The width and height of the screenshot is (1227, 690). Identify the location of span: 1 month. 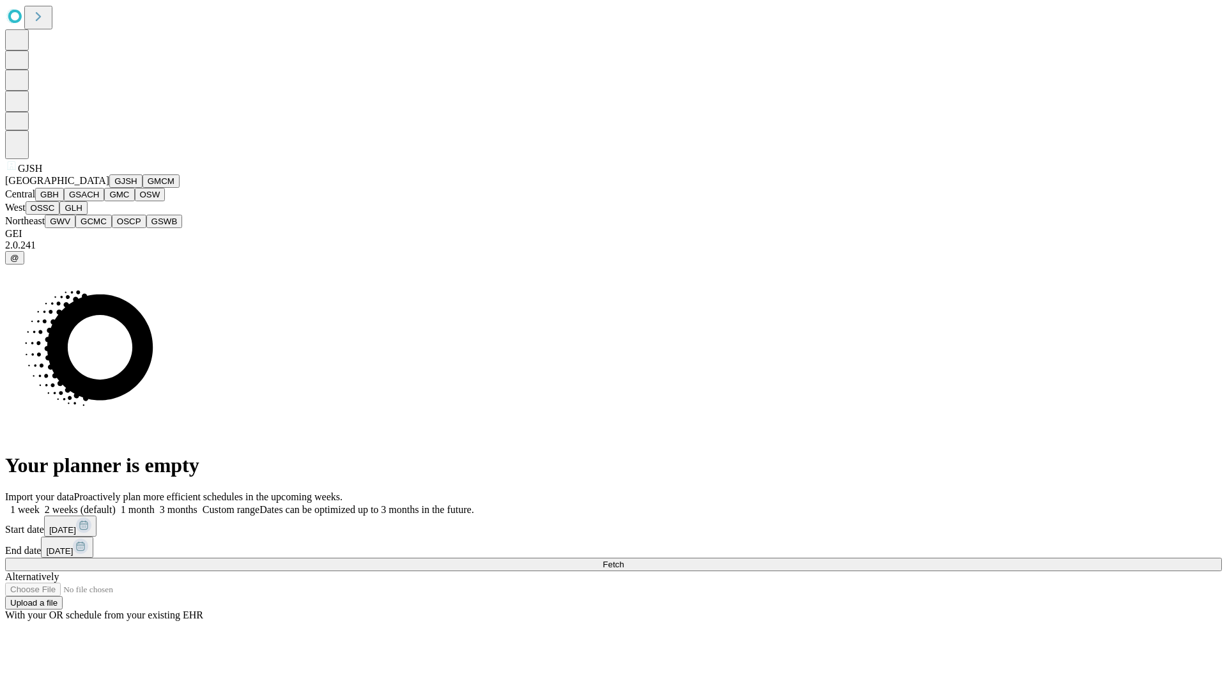
(137, 510).